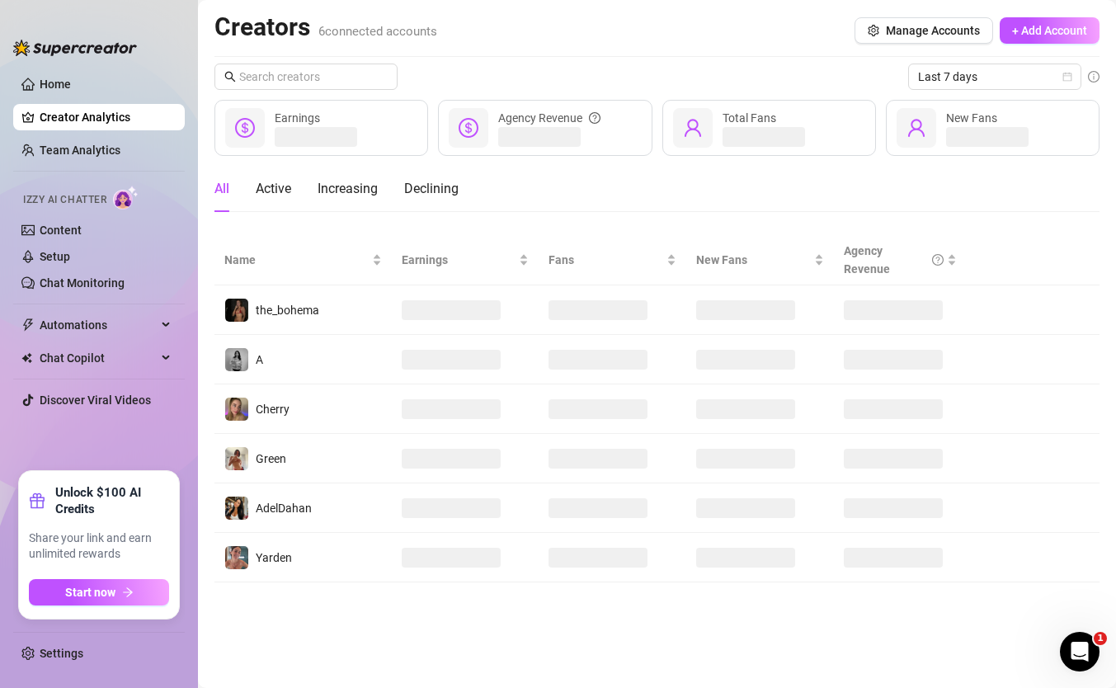  Describe the element at coordinates (98, 358) in the screenshot. I see `span: Chat Copilot` at that location.